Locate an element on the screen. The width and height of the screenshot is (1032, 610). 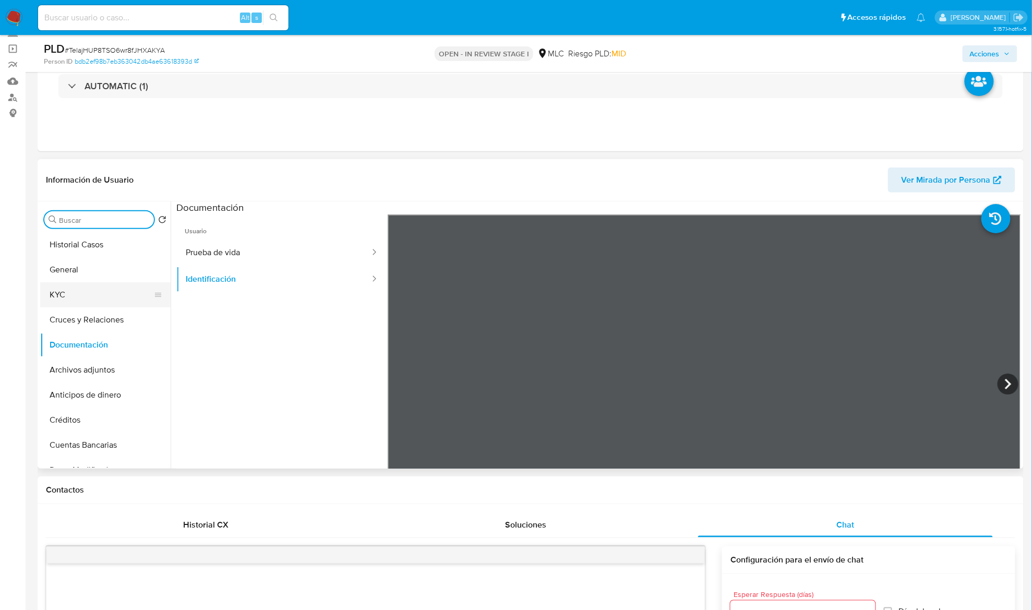
button: Anticipos de dinero is located at coordinates (105, 395).